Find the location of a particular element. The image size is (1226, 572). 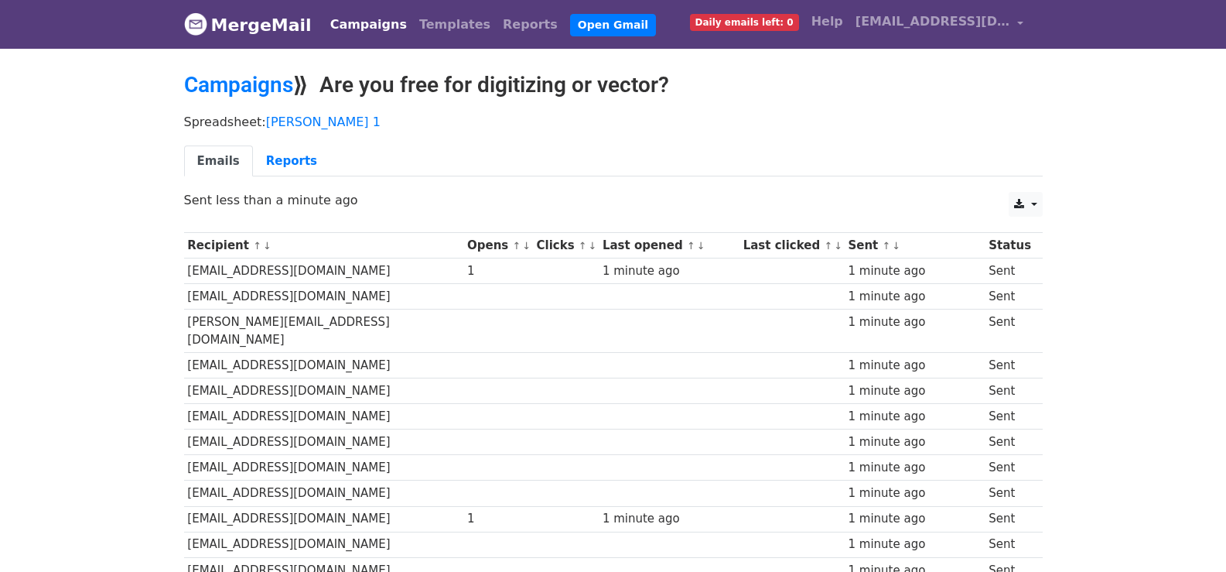

a: MergeMail is located at coordinates (248, 25).